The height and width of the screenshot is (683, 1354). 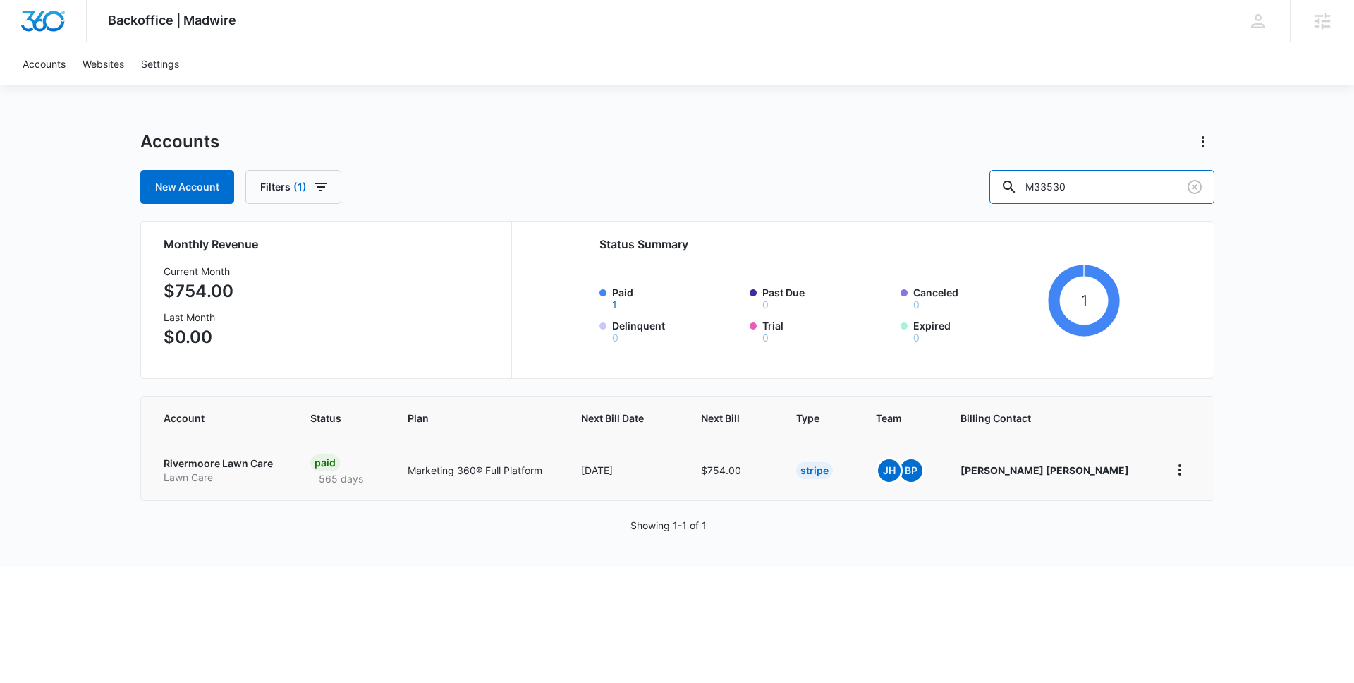 I want to click on span: Next Bill, so click(x=721, y=418).